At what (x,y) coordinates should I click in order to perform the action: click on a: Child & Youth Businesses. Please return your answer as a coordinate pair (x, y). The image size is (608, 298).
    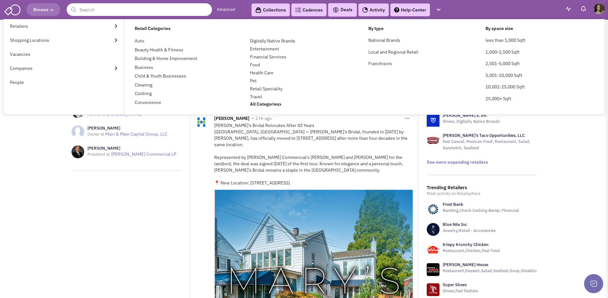
    Looking at the image, I should click on (160, 76).